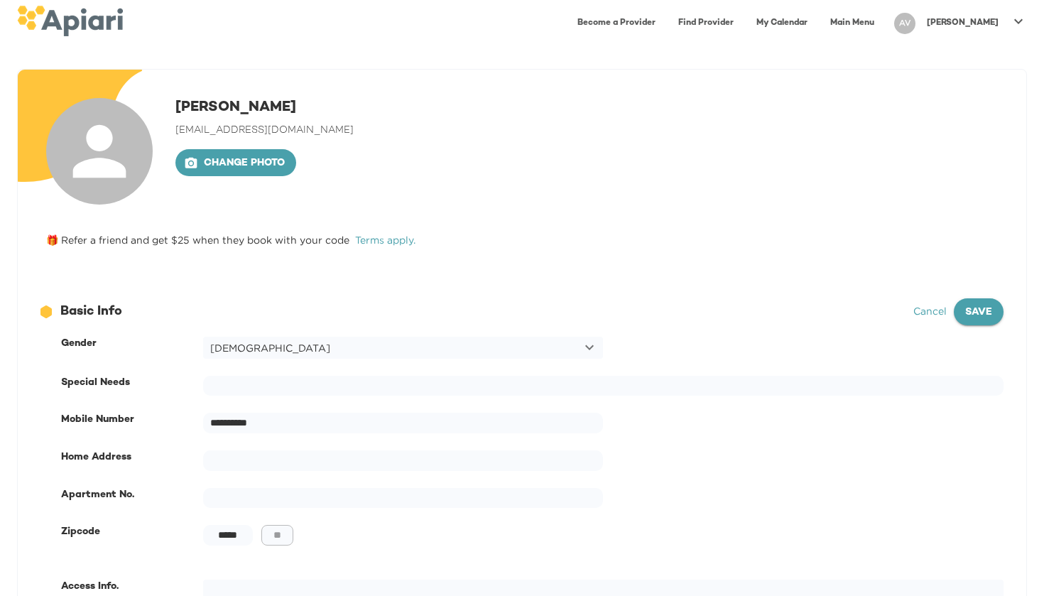 This screenshot has width=1044, height=596. I want to click on div: AV, so click(905, 23).